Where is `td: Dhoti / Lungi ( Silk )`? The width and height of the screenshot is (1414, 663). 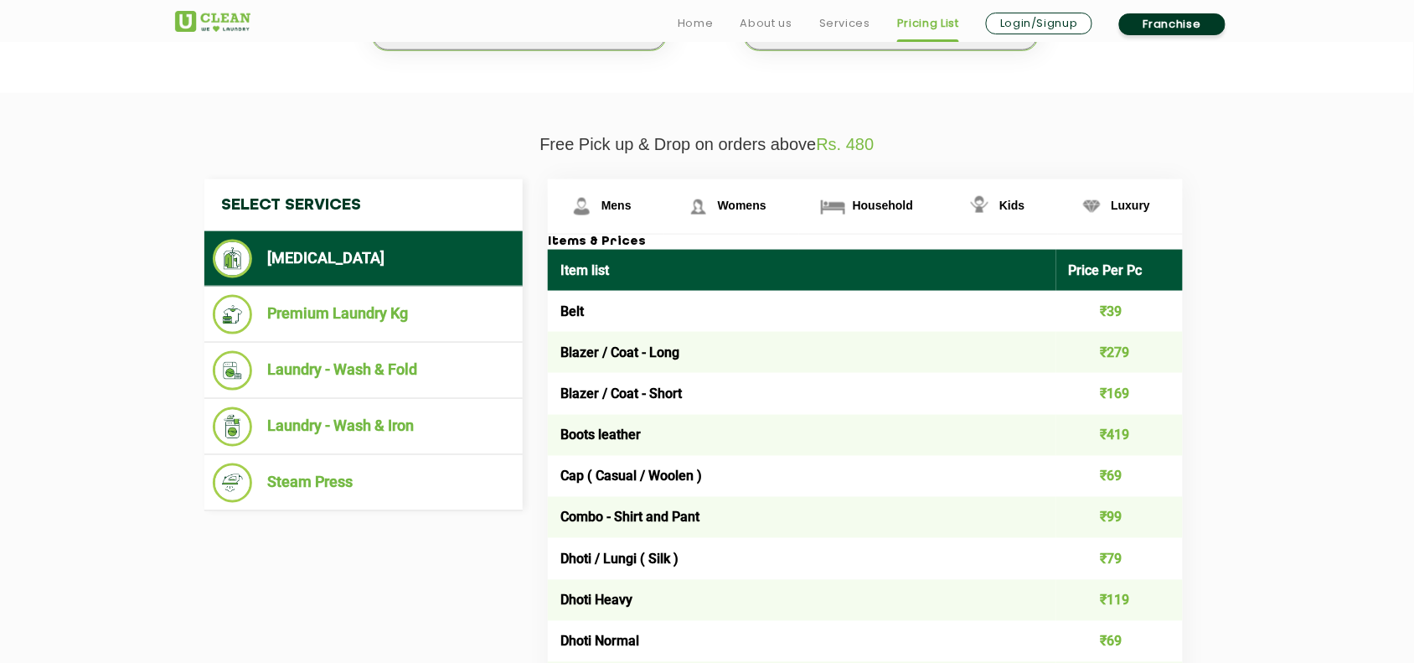
td: Dhoti / Lungi ( Silk ) is located at coordinates (802, 558).